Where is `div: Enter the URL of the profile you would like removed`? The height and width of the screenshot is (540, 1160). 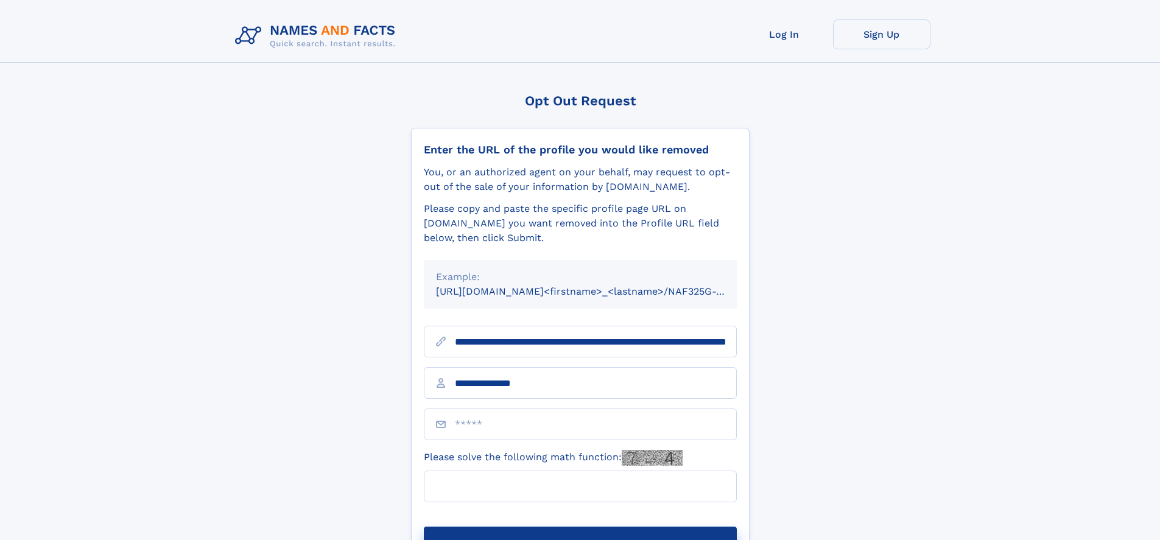 div: Enter the URL of the profile you would like removed is located at coordinates (580, 150).